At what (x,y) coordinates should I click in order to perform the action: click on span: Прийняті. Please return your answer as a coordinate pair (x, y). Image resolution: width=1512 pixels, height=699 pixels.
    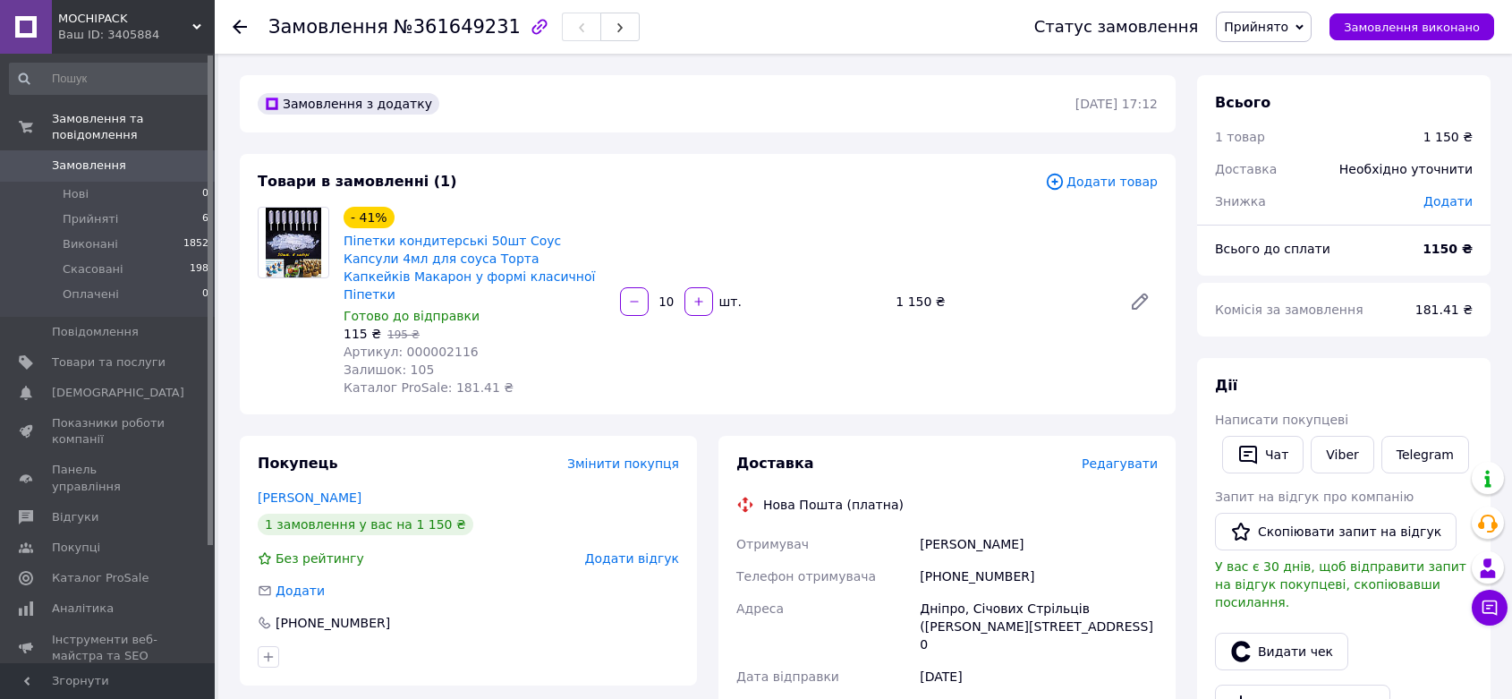
    Looking at the image, I should click on (90, 219).